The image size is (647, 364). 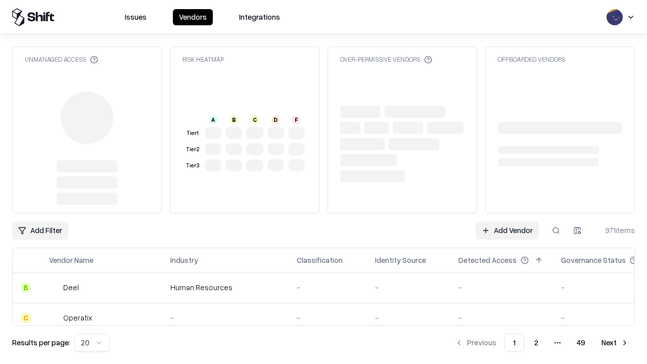 What do you see at coordinates (225, 287) in the screenshot?
I see `div: Human Resources` at bounding box center [225, 287].